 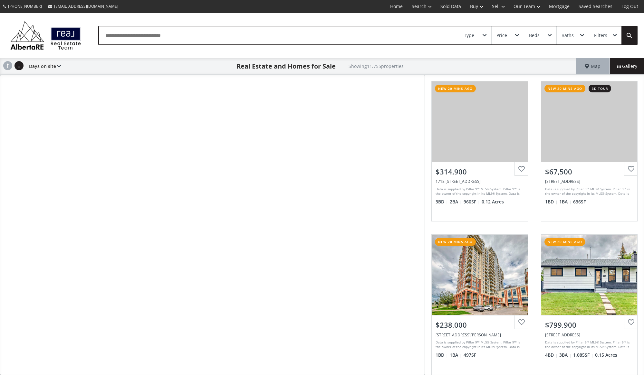 I want to click on div: 636 Cedarille Way SW, Calgary, AB T2W 2G7, so click(x=589, y=335).